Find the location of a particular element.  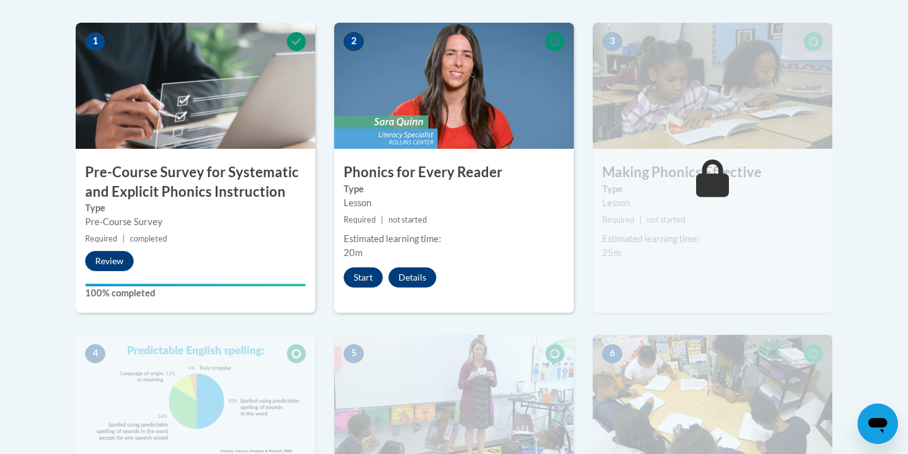

span: 25m is located at coordinates (611, 252).